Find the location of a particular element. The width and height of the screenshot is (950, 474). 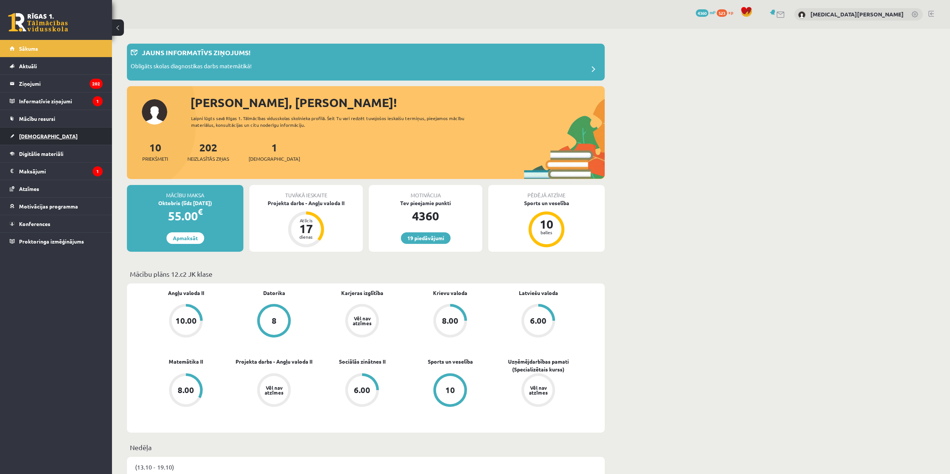

span: 523 is located at coordinates (722, 13).